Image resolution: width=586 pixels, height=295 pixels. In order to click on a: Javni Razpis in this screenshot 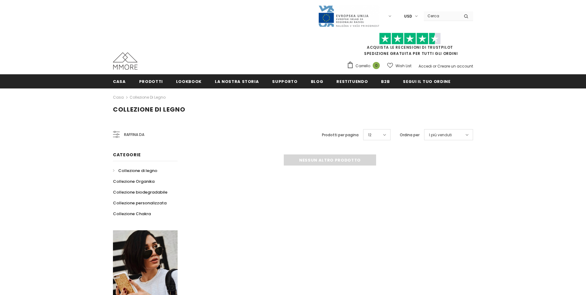, I will do `click(349, 16)`.